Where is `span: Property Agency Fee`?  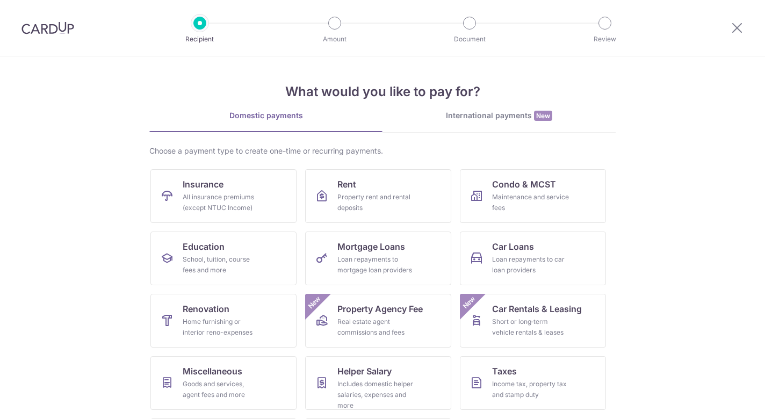 span: Property Agency Fee is located at coordinates (380, 309).